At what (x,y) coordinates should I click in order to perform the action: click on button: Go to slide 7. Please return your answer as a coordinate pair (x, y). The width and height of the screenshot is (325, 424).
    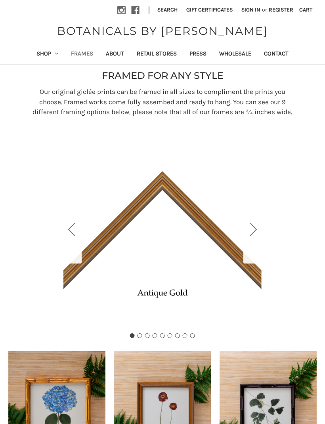
    Looking at the image, I should click on (178, 336).